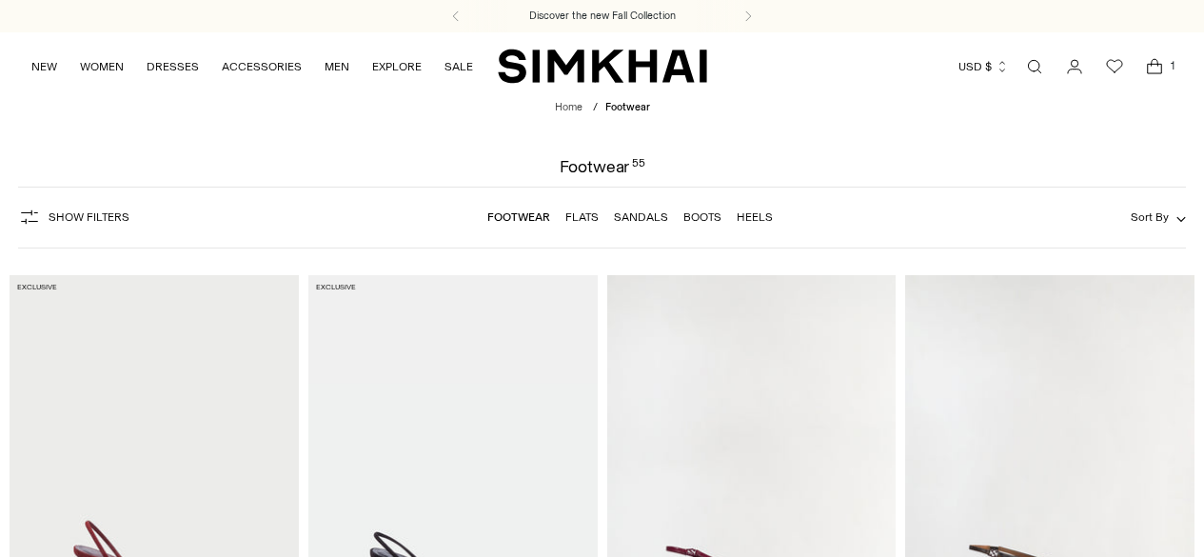 The height and width of the screenshot is (557, 1204). Describe the element at coordinates (172, 67) in the screenshot. I see `a: DRESSES` at that location.